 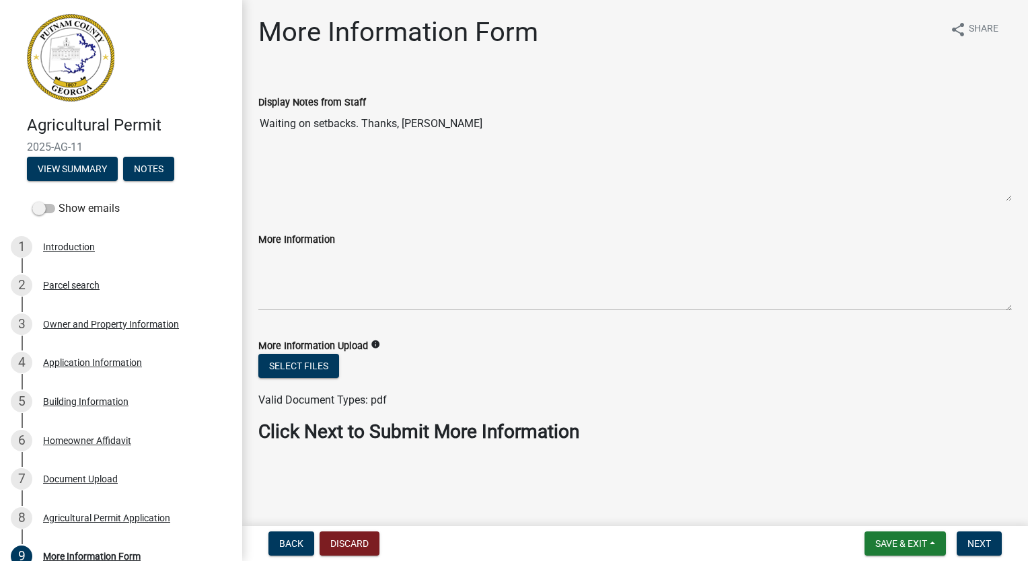 I want to click on div: 5, so click(x=22, y=401).